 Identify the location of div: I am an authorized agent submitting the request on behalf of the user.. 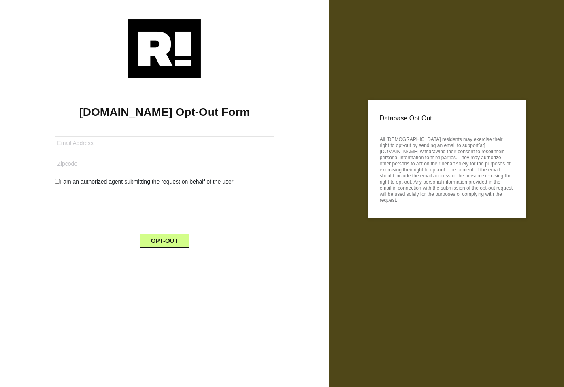
(164, 181).